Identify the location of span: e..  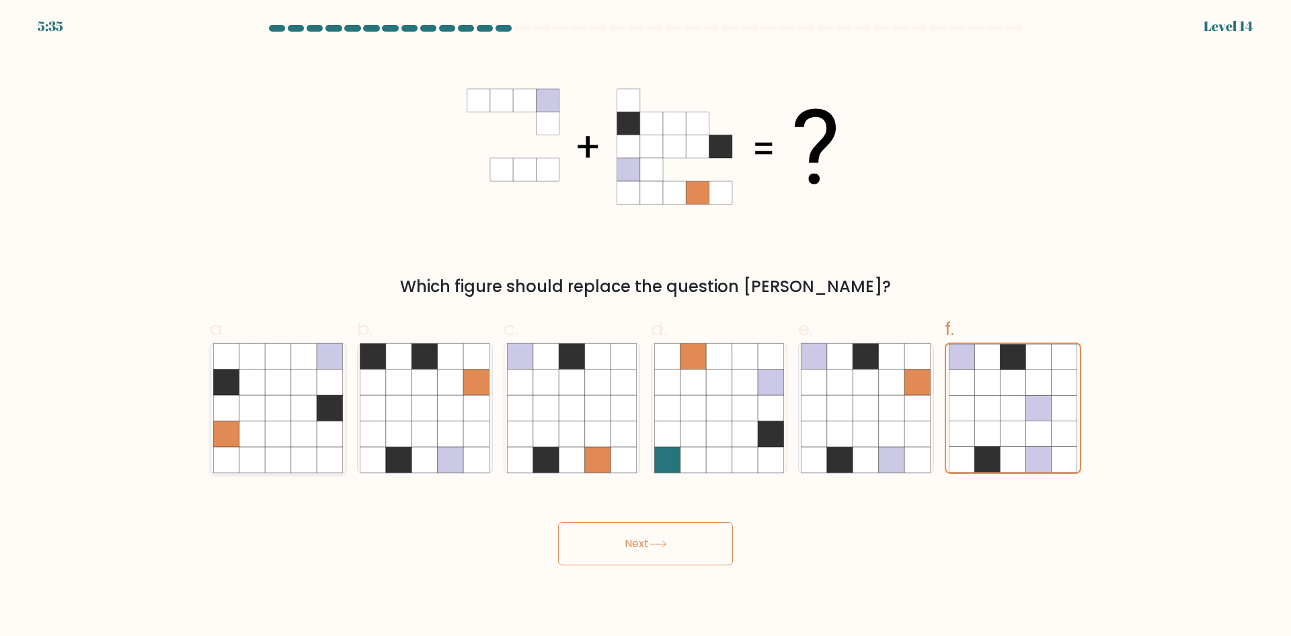
(806, 328).